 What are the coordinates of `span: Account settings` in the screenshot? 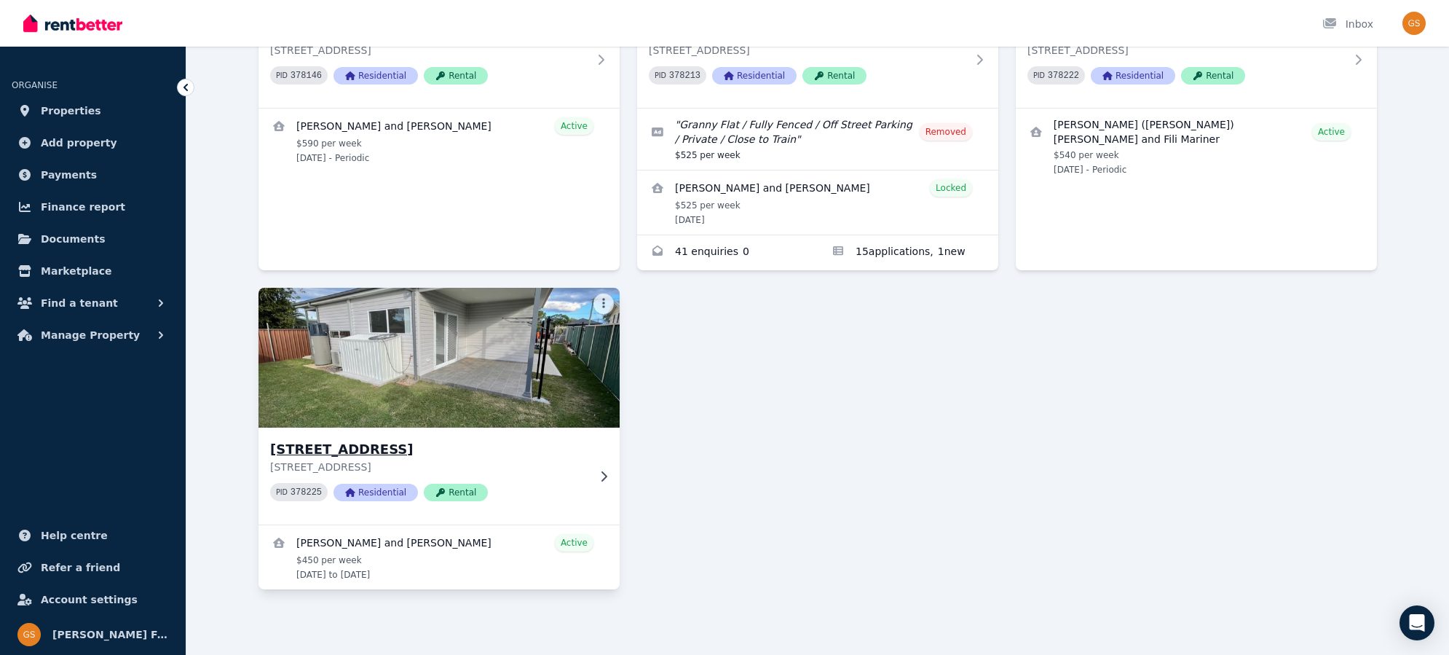 It's located at (89, 599).